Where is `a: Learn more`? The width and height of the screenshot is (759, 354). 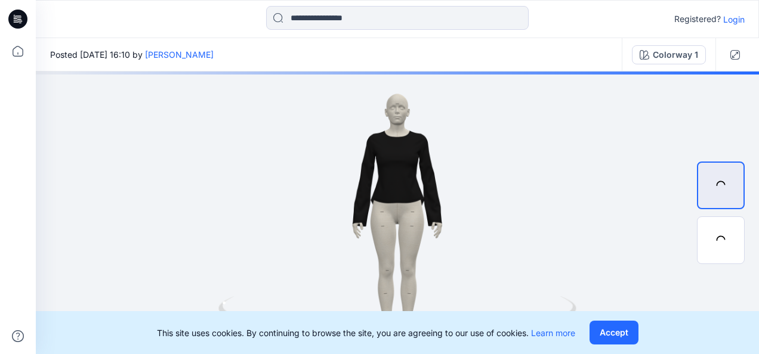
a: Learn more is located at coordinates (553, 333).